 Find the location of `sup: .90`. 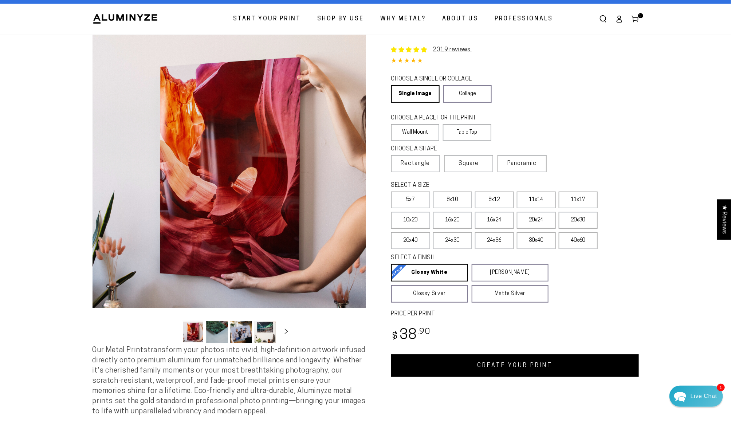

sup: .90 is located at coordinates (424, 332).